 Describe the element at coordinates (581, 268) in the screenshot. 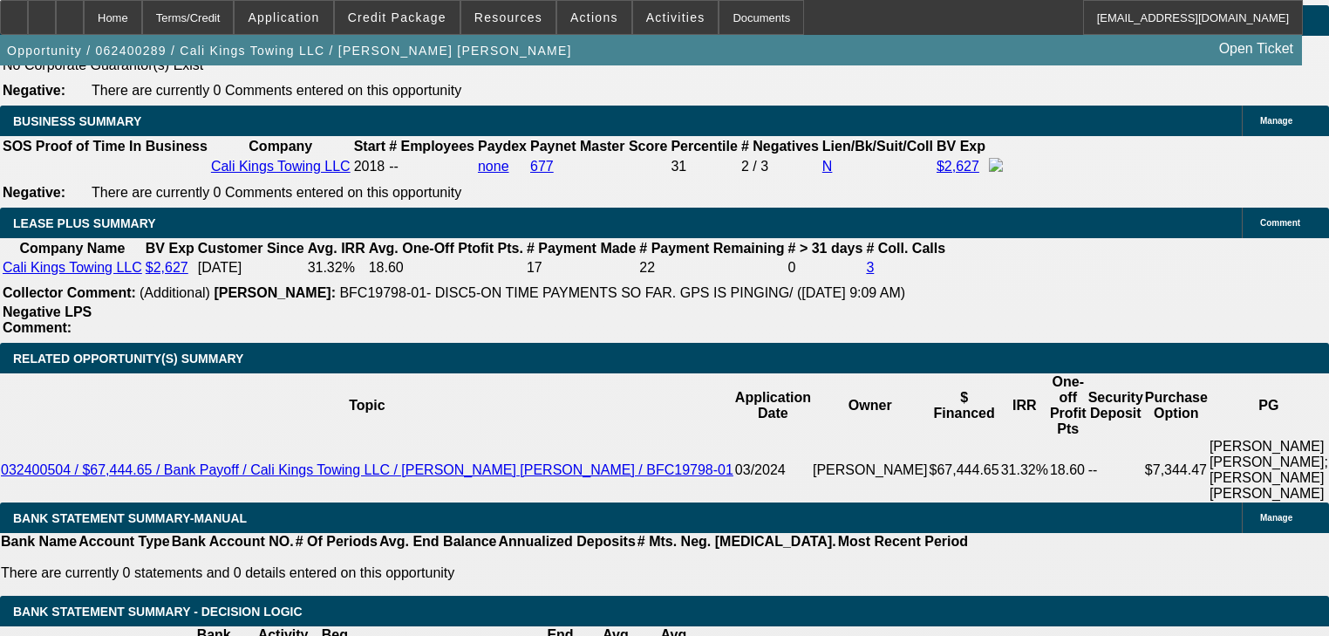

I see `td: 17` at that location.